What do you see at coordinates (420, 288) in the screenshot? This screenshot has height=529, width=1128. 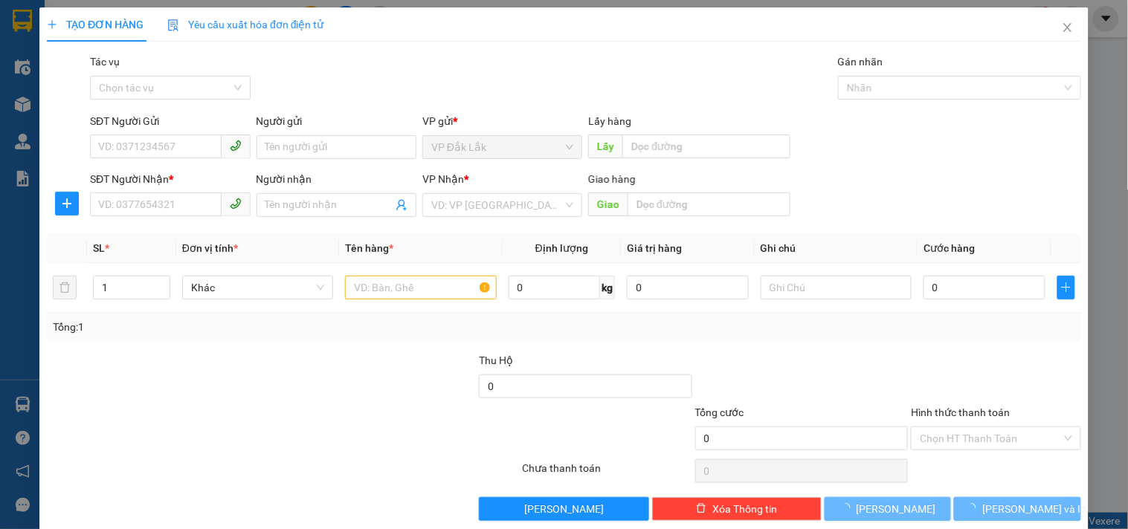 I see `input: VD: Bàn, Ghế` at bounding box center [420, 288].